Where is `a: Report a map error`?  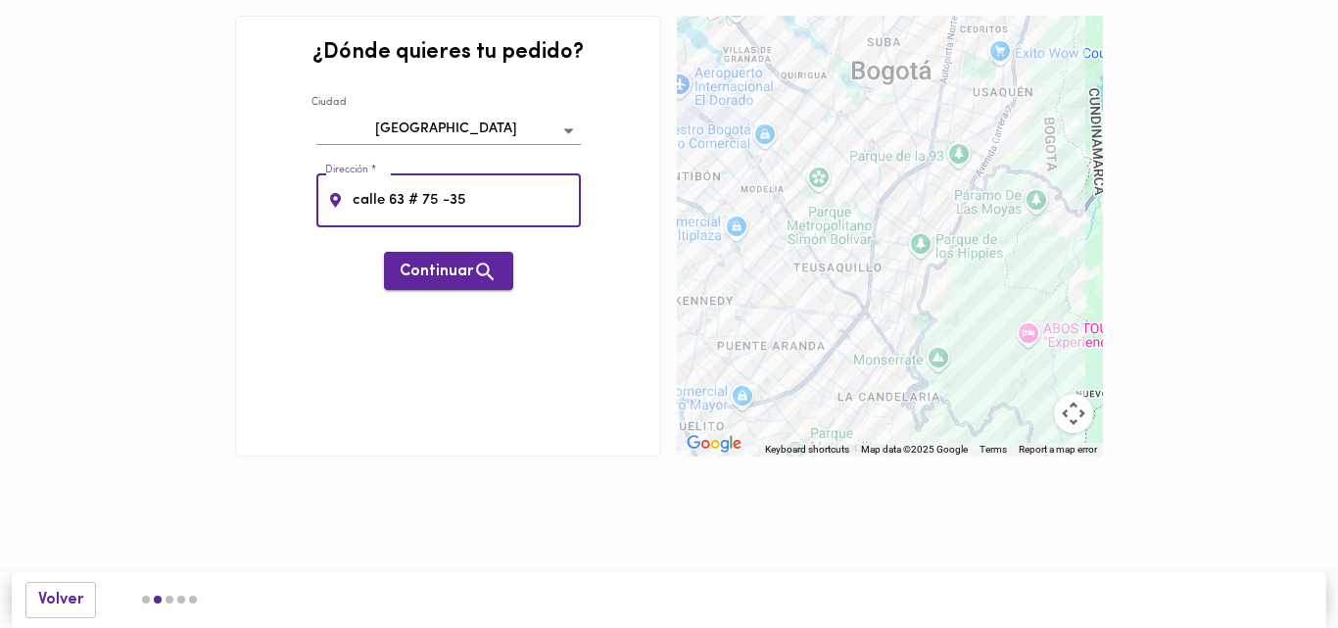 a: Report a map error is located at coordinates (1058, 449).